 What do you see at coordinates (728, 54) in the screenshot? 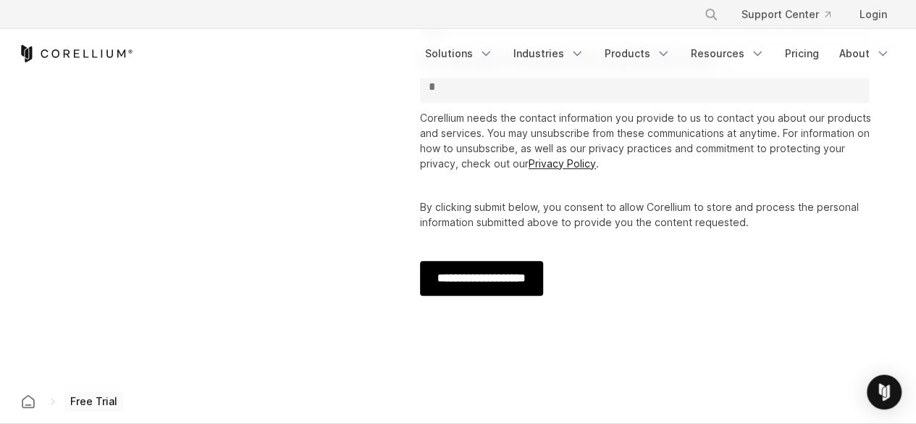
I see `a: Resources` at bounding box center [728, 54].